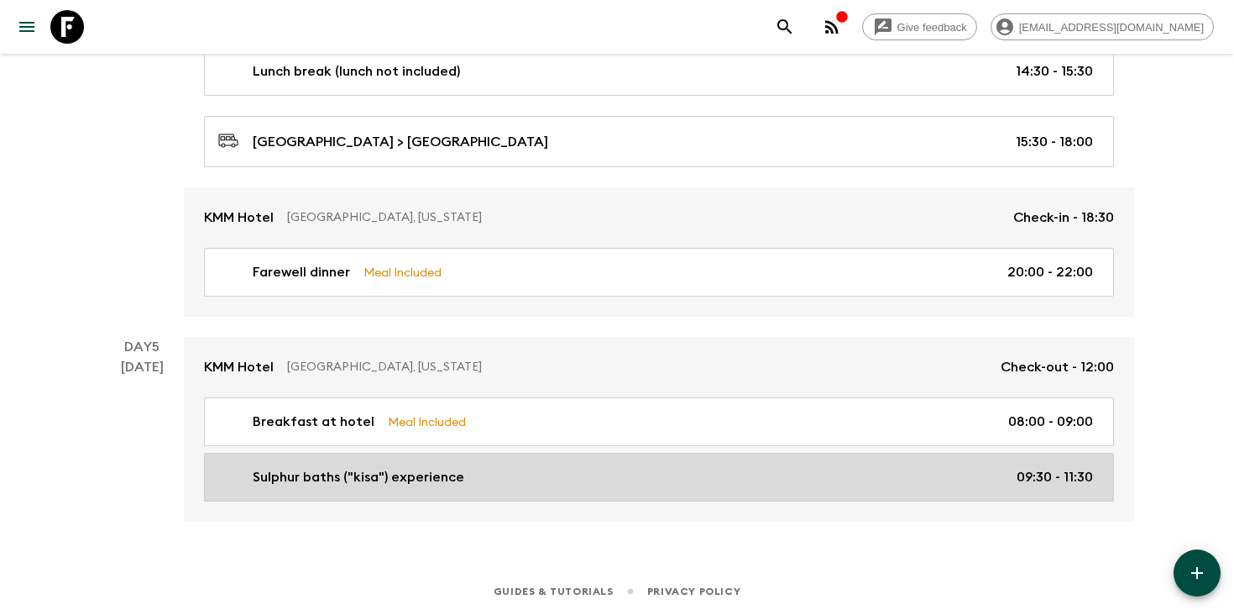 Image resolution: width=1234 pixels, height=610 pixels. Describe the element at coordinates (1055, 477) in the screenshot. I see `p: 09:30 - 11:30` at that location.